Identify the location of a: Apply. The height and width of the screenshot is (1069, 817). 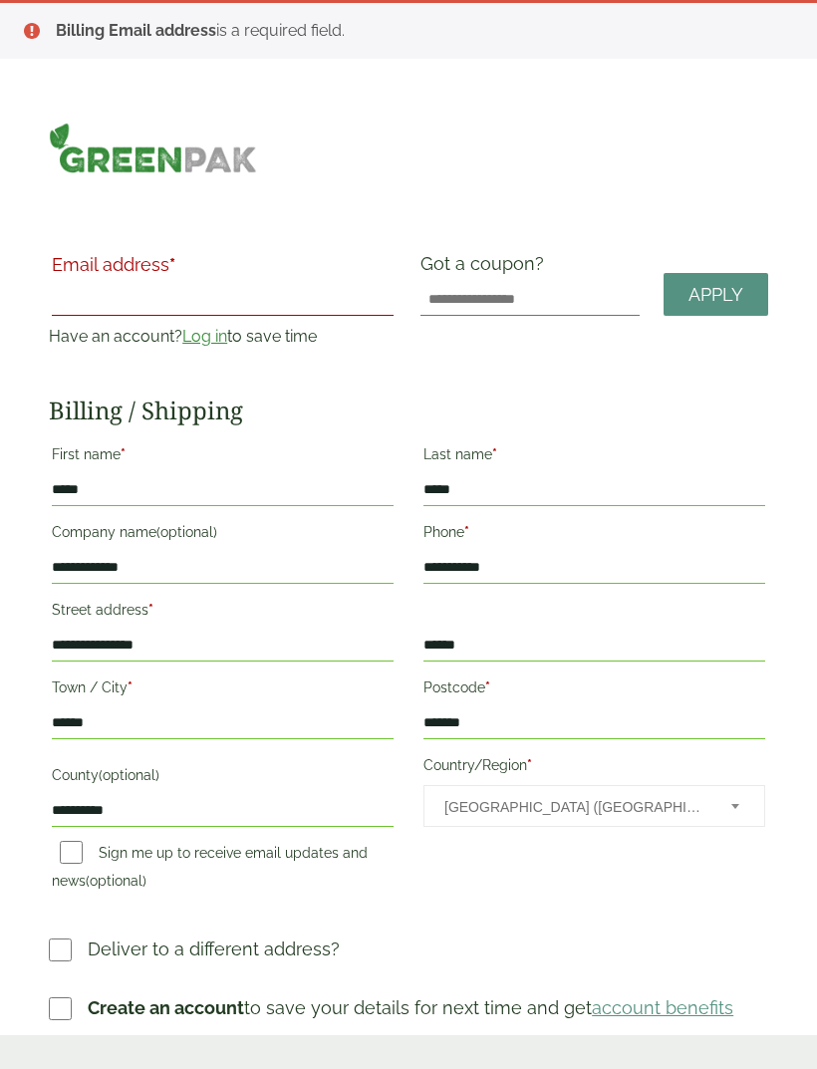
(715, 294).